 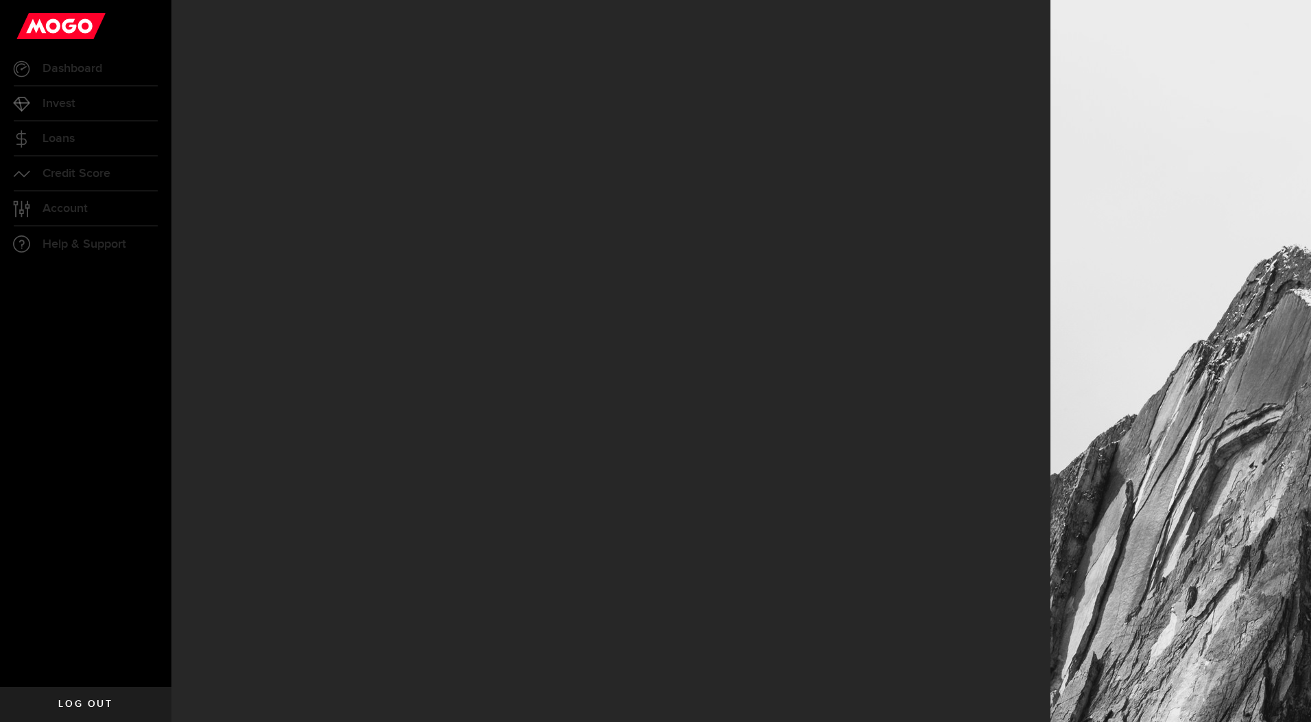 What do you see at coordinates (65, 209) in the screenshot?
I see `span: Account` at bounding box center [65, 209].